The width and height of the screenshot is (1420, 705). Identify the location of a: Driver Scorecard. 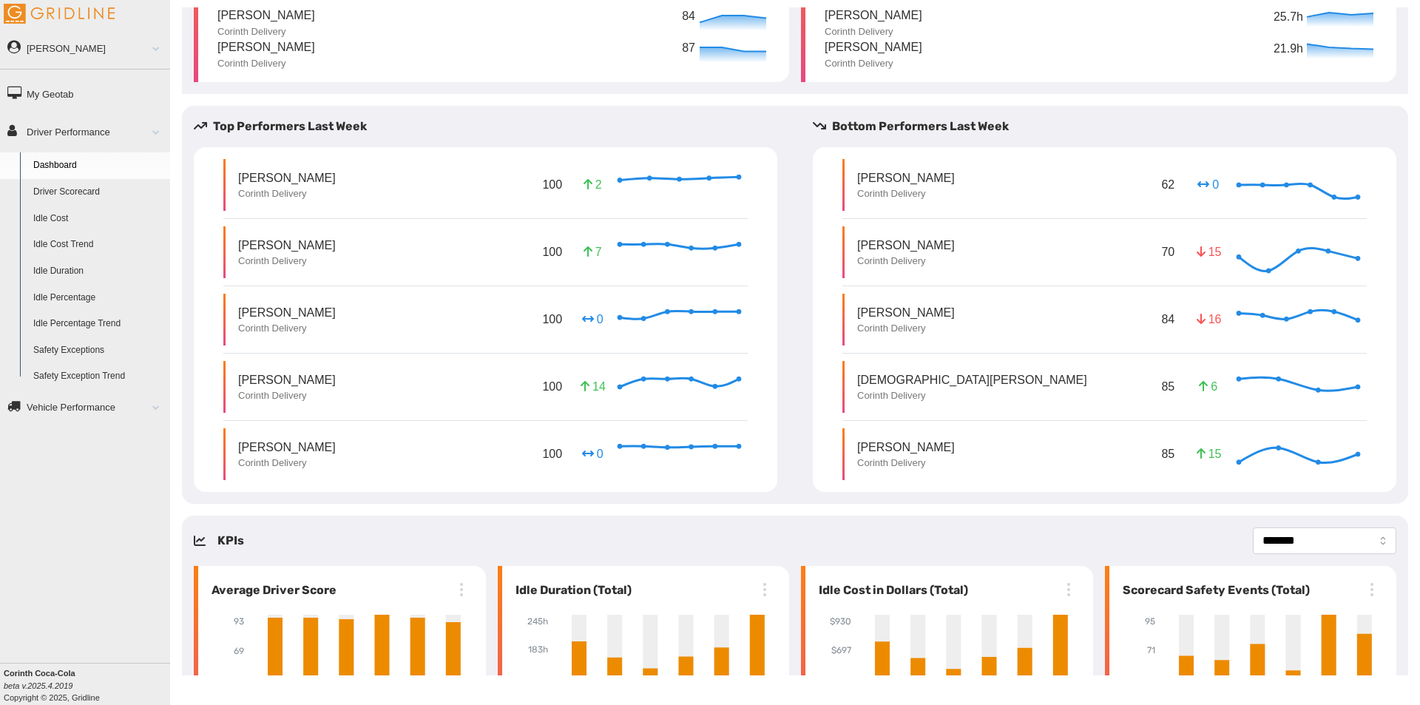
(98, 192).